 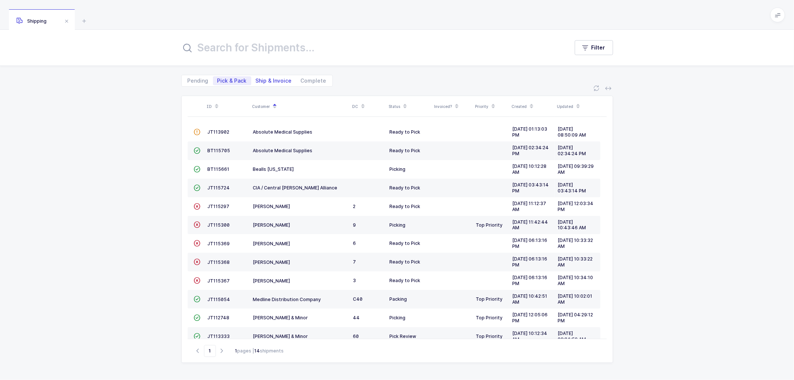 I want to click on span: Ship & Invoice, so click(x=274, y=81).